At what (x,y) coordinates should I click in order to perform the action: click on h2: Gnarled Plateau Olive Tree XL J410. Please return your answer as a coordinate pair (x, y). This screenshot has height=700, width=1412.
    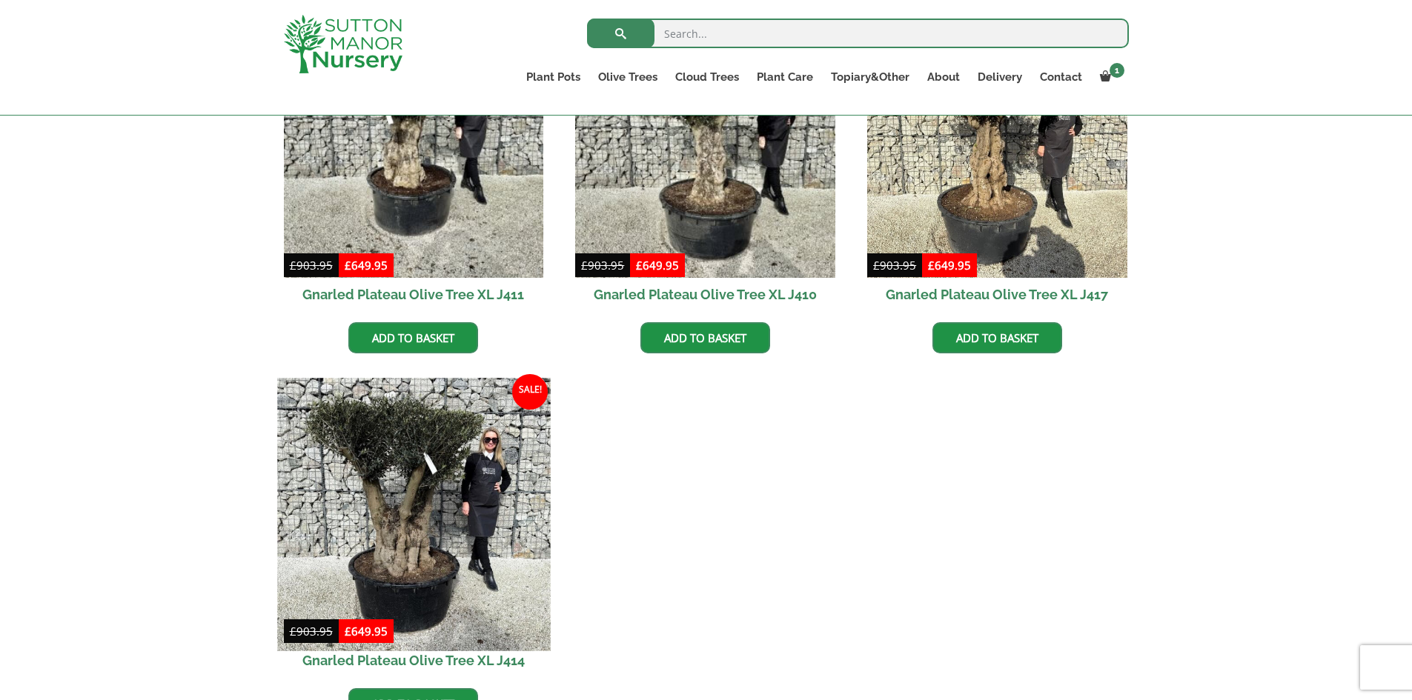
    Looking at the image, I should click on (705, 294).